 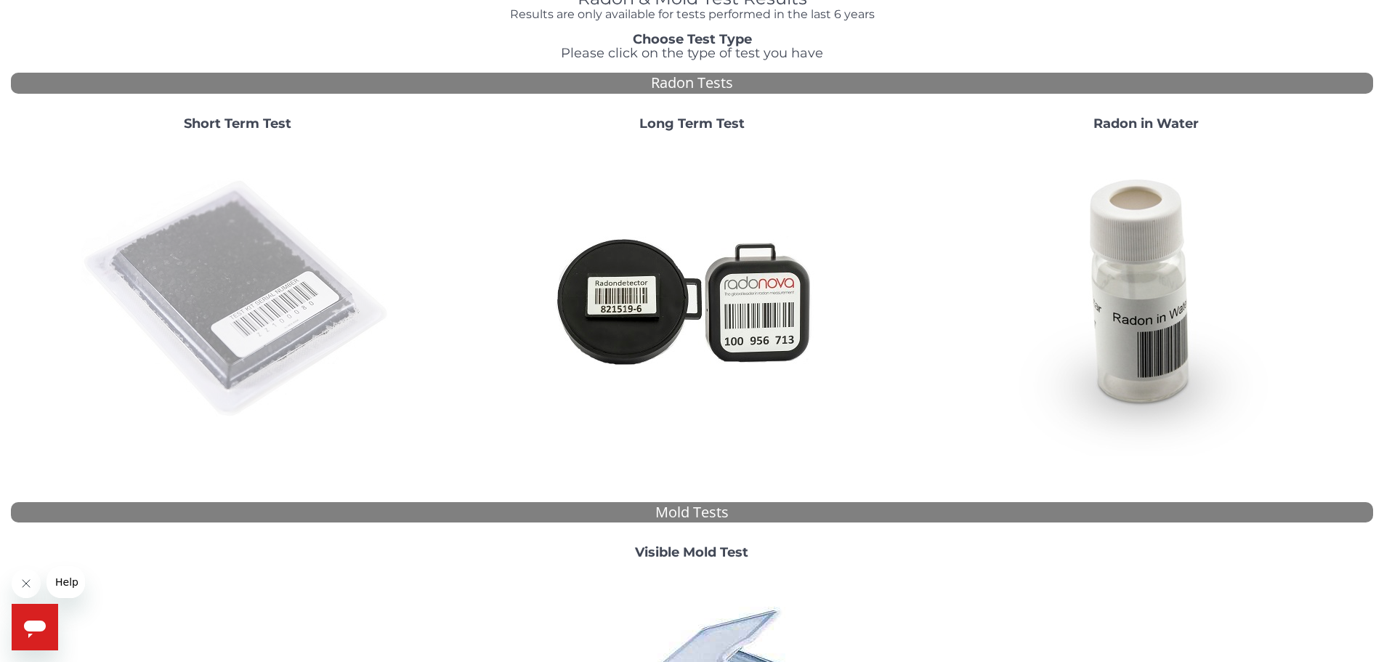 What do you see at coordinates (691, 53) in the screenshot?
I see `span: Please click on the type of test you have` at bounding box center [691, 53].